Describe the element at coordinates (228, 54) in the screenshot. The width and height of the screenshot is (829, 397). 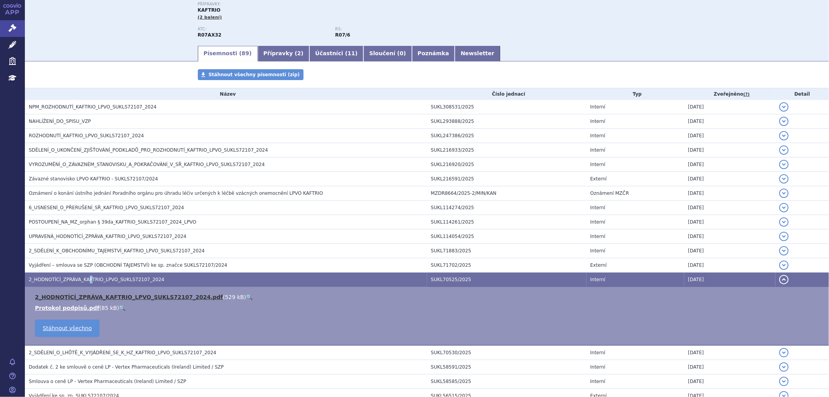
I see `a: Písemnosti (89)` at that location.